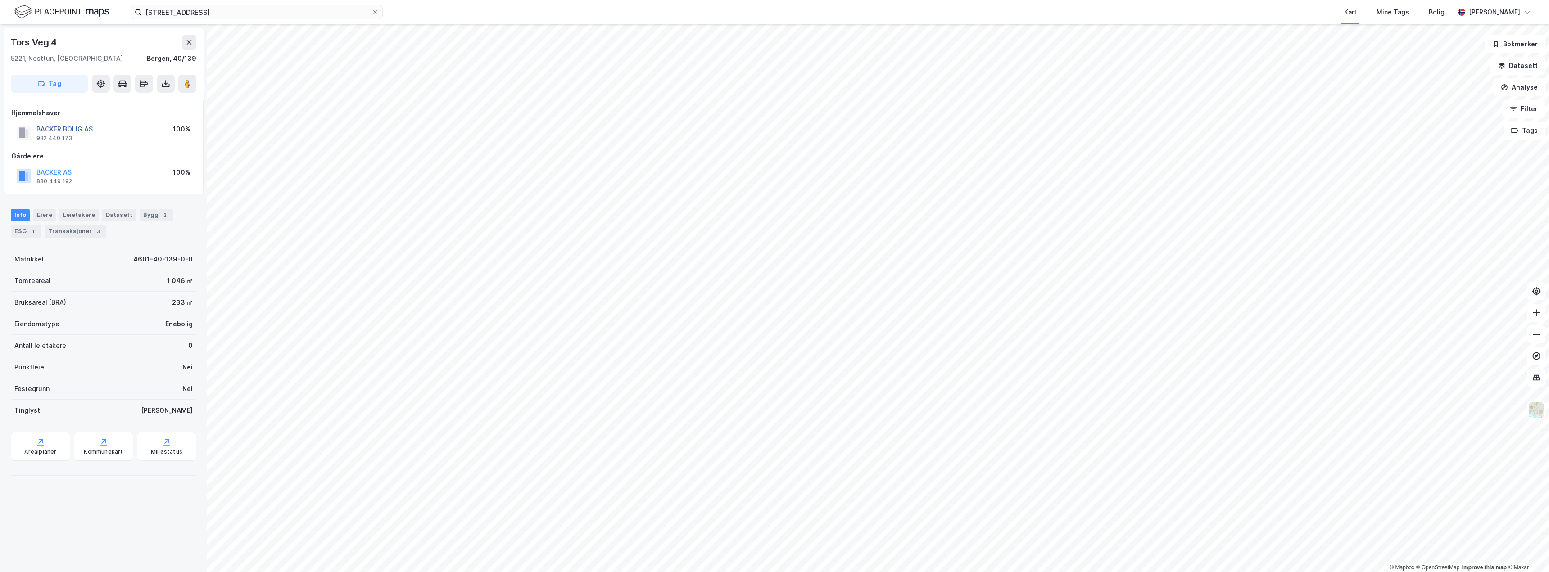  I want to click on div: Tors Veg 4, so click(35, 42).